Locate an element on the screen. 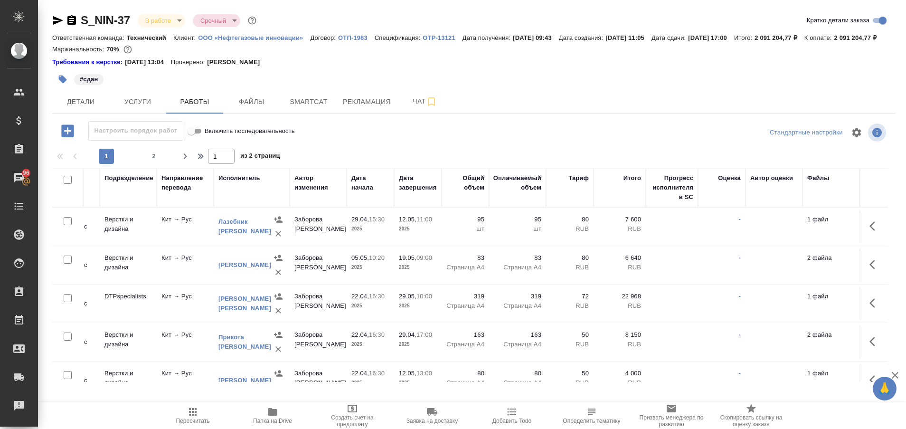 Image resolution: width=906 pixels, height=429 pixels. p: Технический is located at coordinates (150, 37).